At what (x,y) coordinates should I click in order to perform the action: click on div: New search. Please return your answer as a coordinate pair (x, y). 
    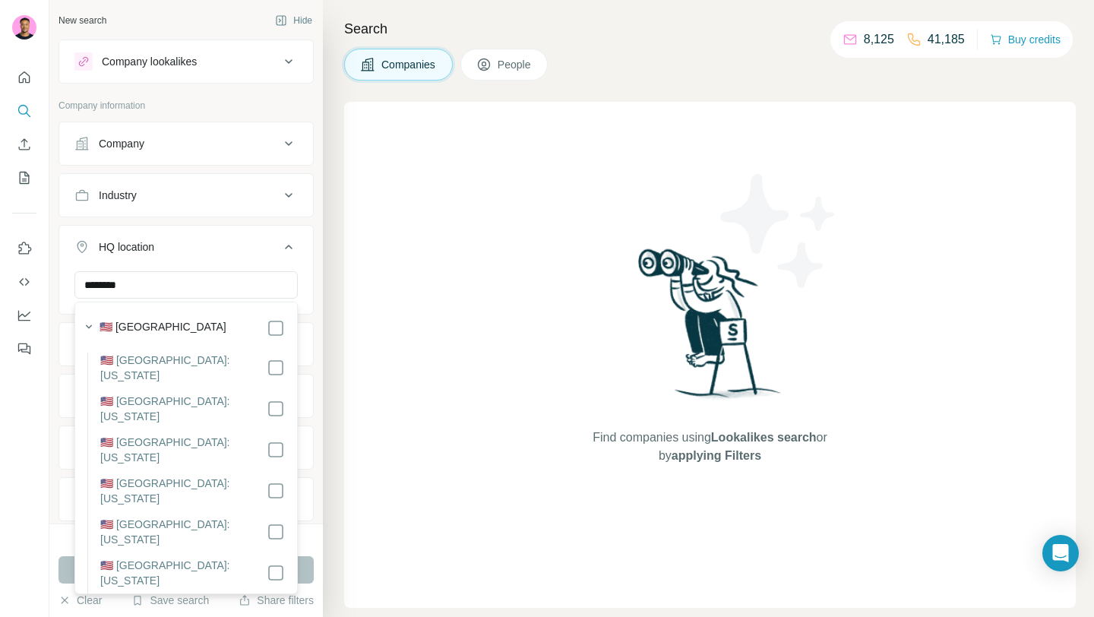
    Looking at the image, I should click on (82, 21).